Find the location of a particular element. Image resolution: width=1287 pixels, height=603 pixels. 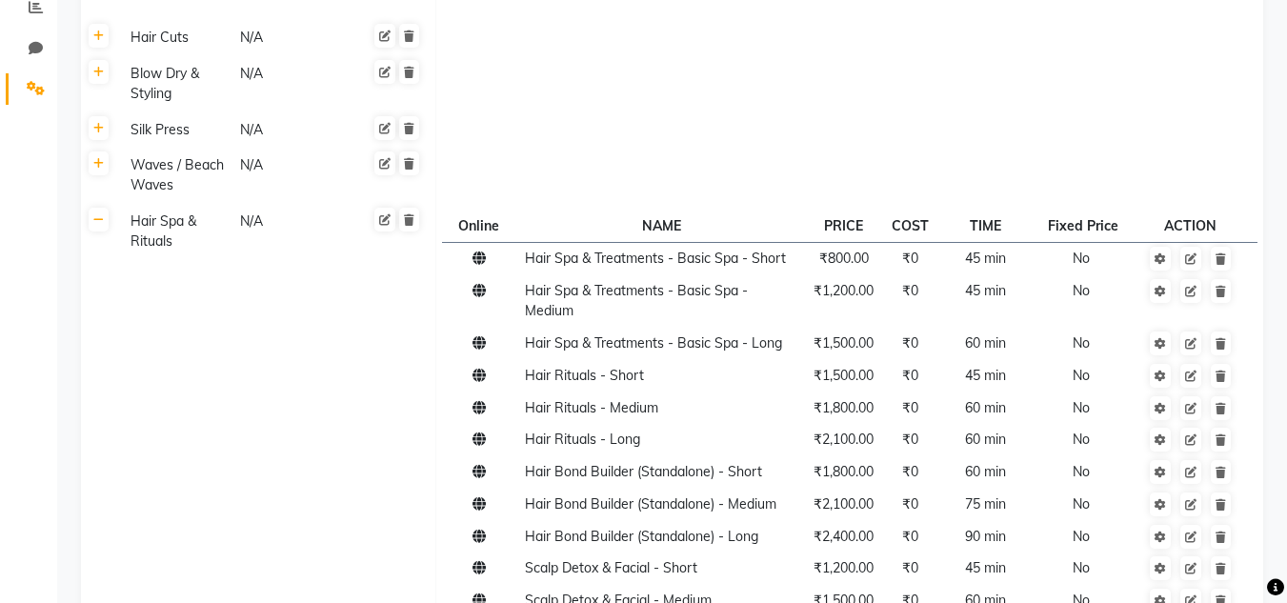

th: Online is located at coordinates (480, 226).